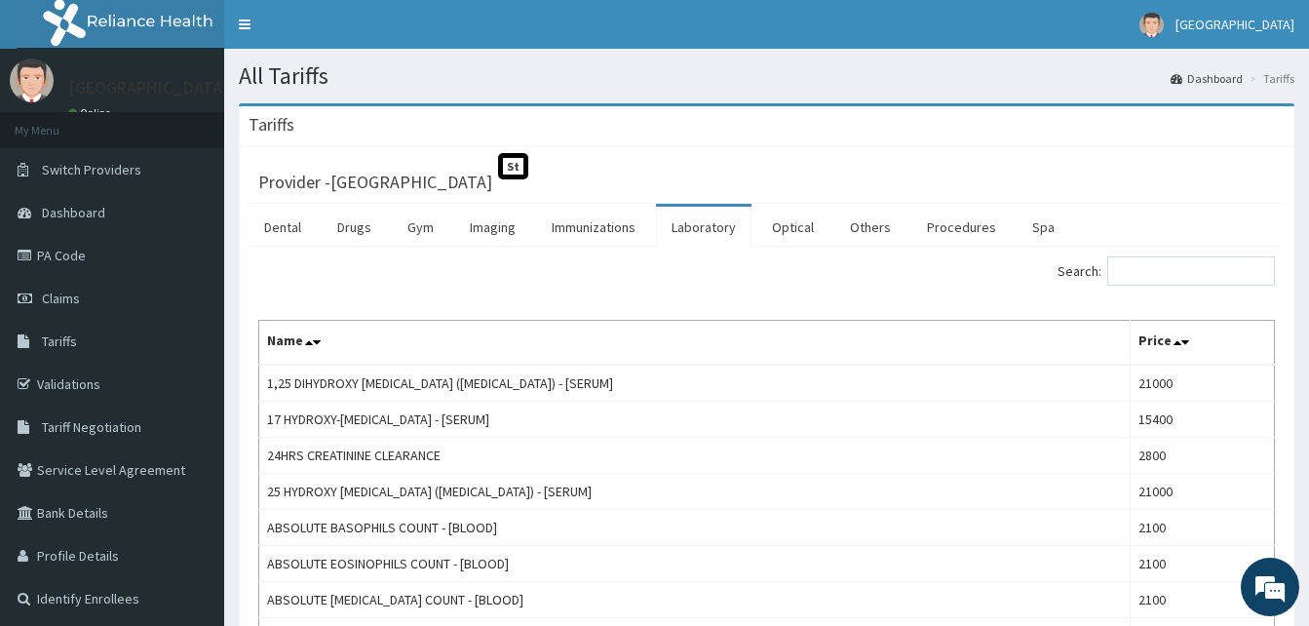 This screenshot has height=626, width=1309. I want to click on a: Online, so click(92, 113).